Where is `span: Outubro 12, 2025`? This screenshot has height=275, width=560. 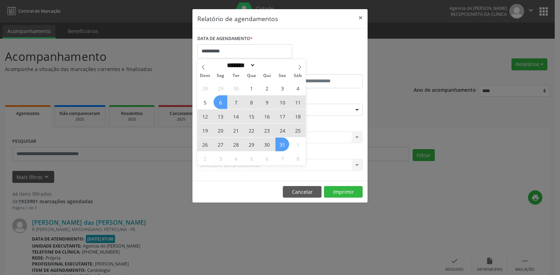
span: Outubro 12, 2025 is located at coordinates (205, 116).